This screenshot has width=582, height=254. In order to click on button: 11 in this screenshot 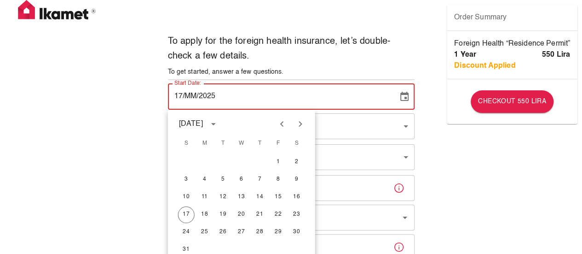, I will do `click(205, 197)`.